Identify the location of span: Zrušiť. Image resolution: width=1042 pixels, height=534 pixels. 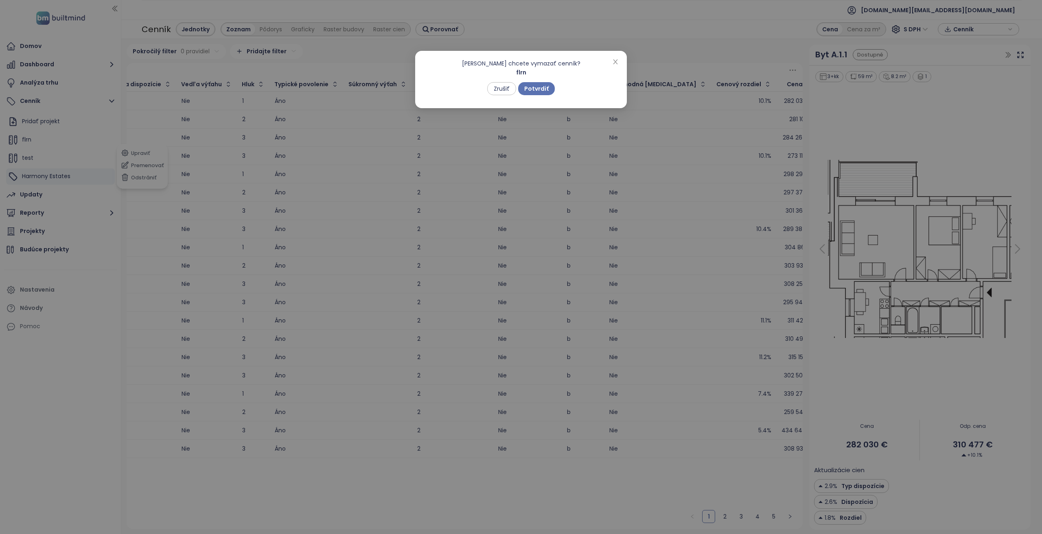
(501, 89).